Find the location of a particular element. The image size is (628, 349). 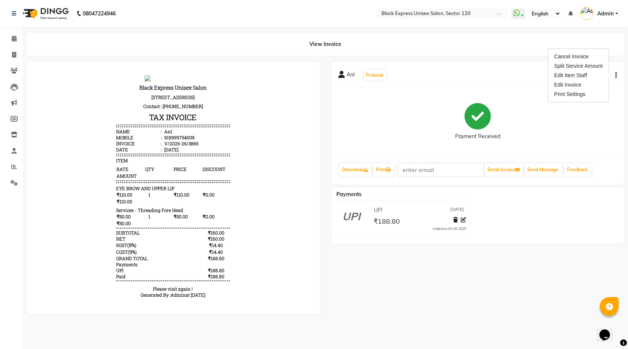

span: EYE BROW AND UPPER LIP is located at coordinates (111, 119).